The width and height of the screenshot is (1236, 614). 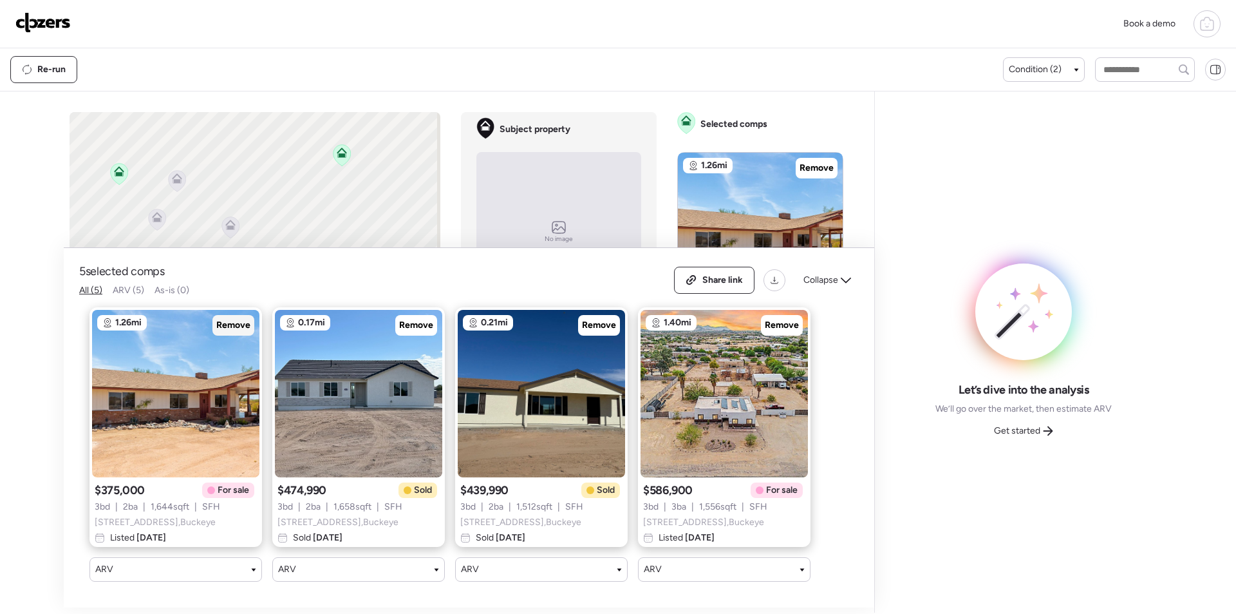 What do you see at coordinates (722, 280) in the screenshot?
I see `span: Share link` at bounding box center [722, 280].